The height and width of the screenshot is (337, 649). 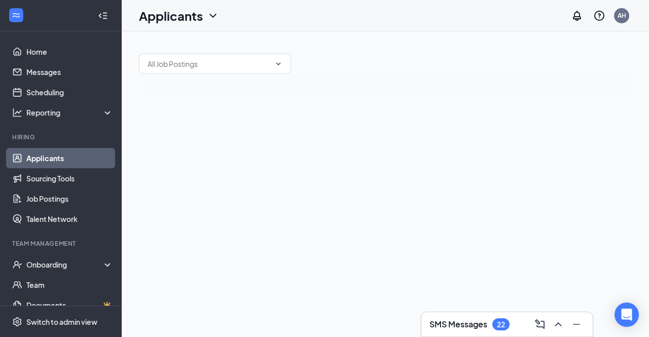 What do you see at coordinates (69, 305) in the screenshot?
I see `a: DocumentsCrown` at bounding box center [69, 305].